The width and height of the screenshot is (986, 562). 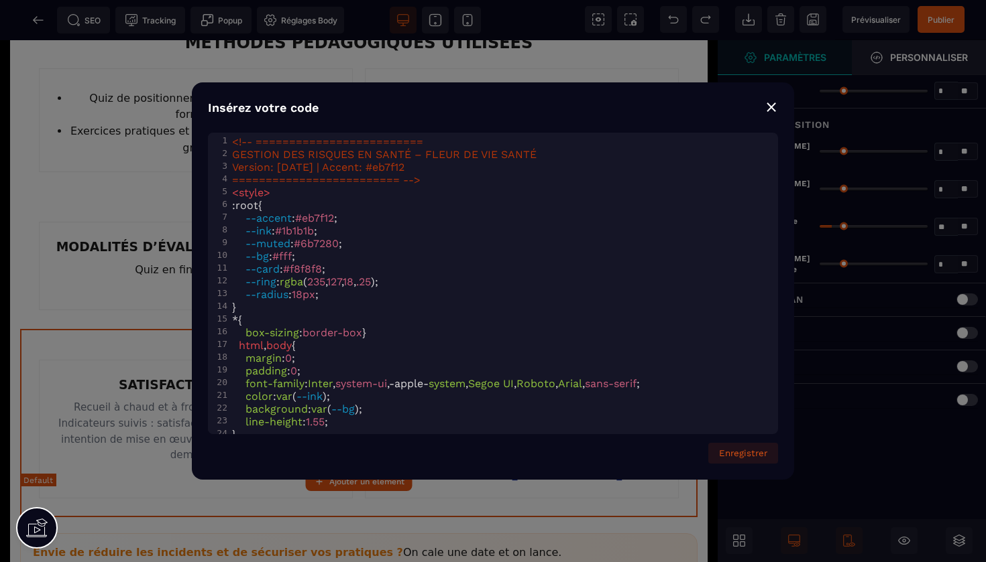 What do you see at coordinates (219, 306) in the screenshot?
I see `div: 14` at bounding box center [219, 306].